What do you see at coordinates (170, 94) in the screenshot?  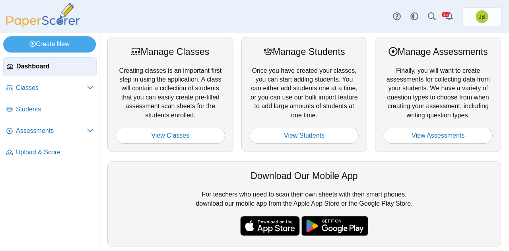 I see `div: Creating classes is an important first step in using the application. A class will contain a coll...` at bounding box center [170, 94].